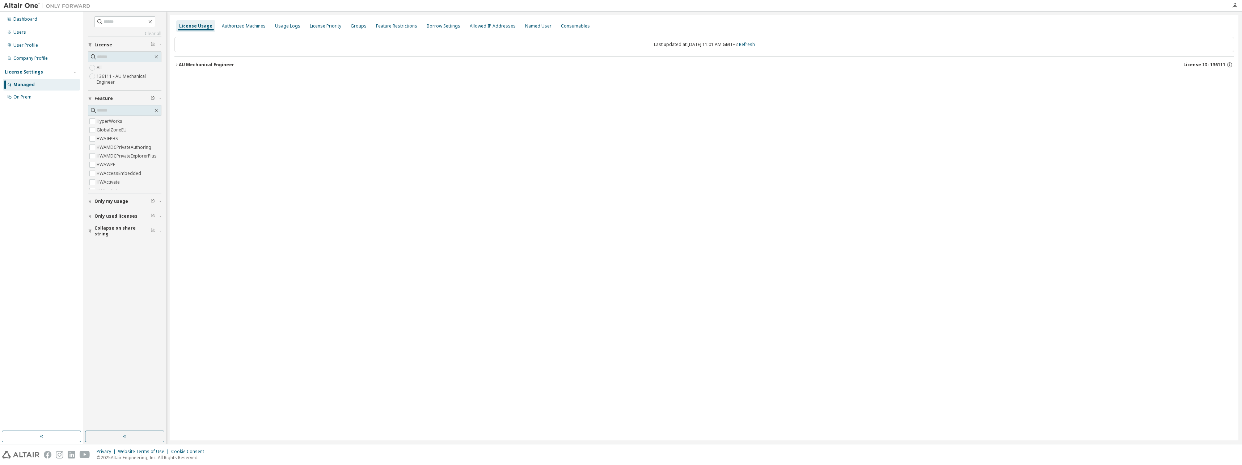 Image resolution: width=1242 pixels, height=465 pixels. Describe the element at coordinates (325, 26) in the screenshot. I see `div: License Priority` at that location.